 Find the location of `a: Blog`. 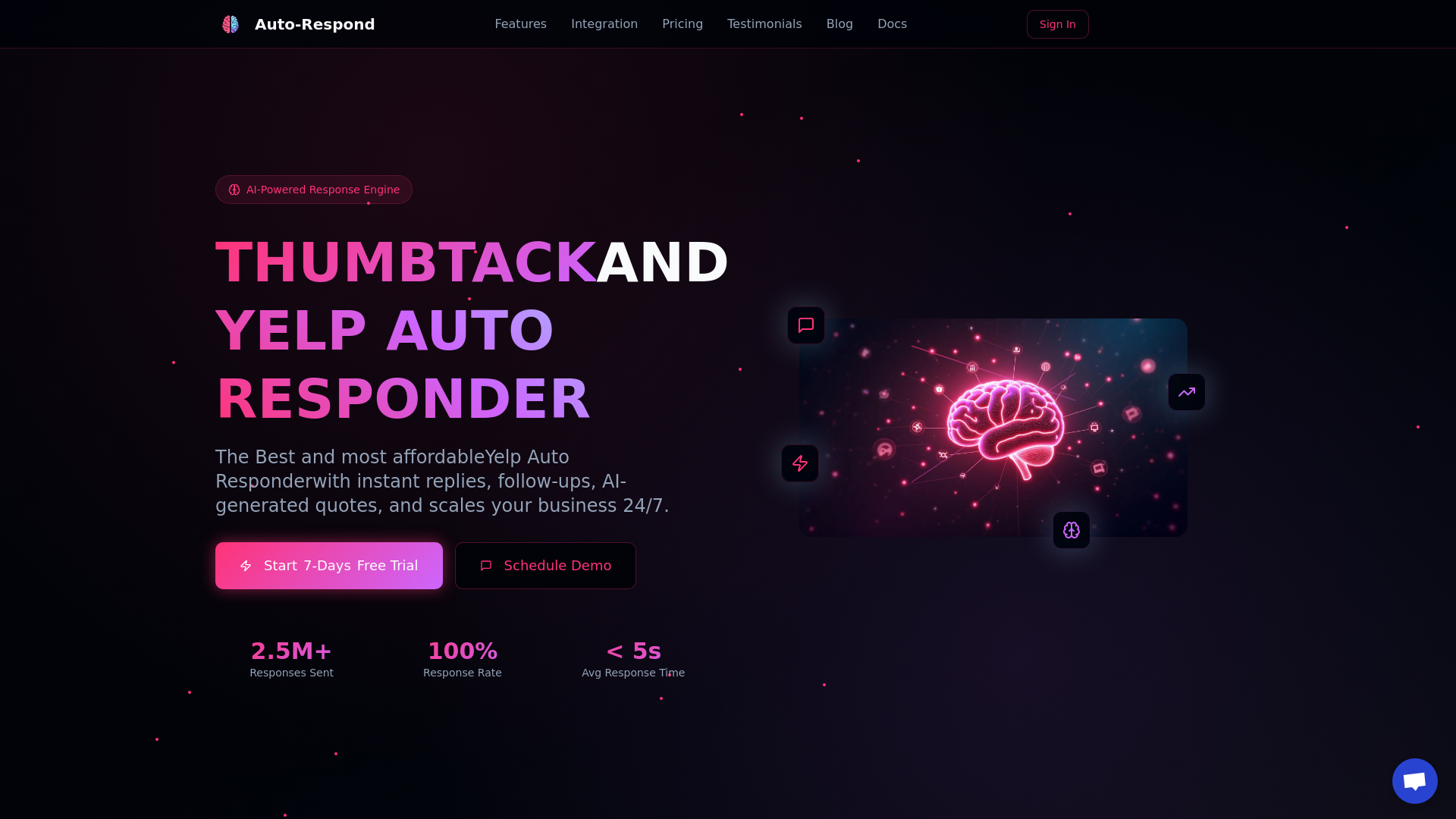

a: Blog is located at coordinates (839, 24).